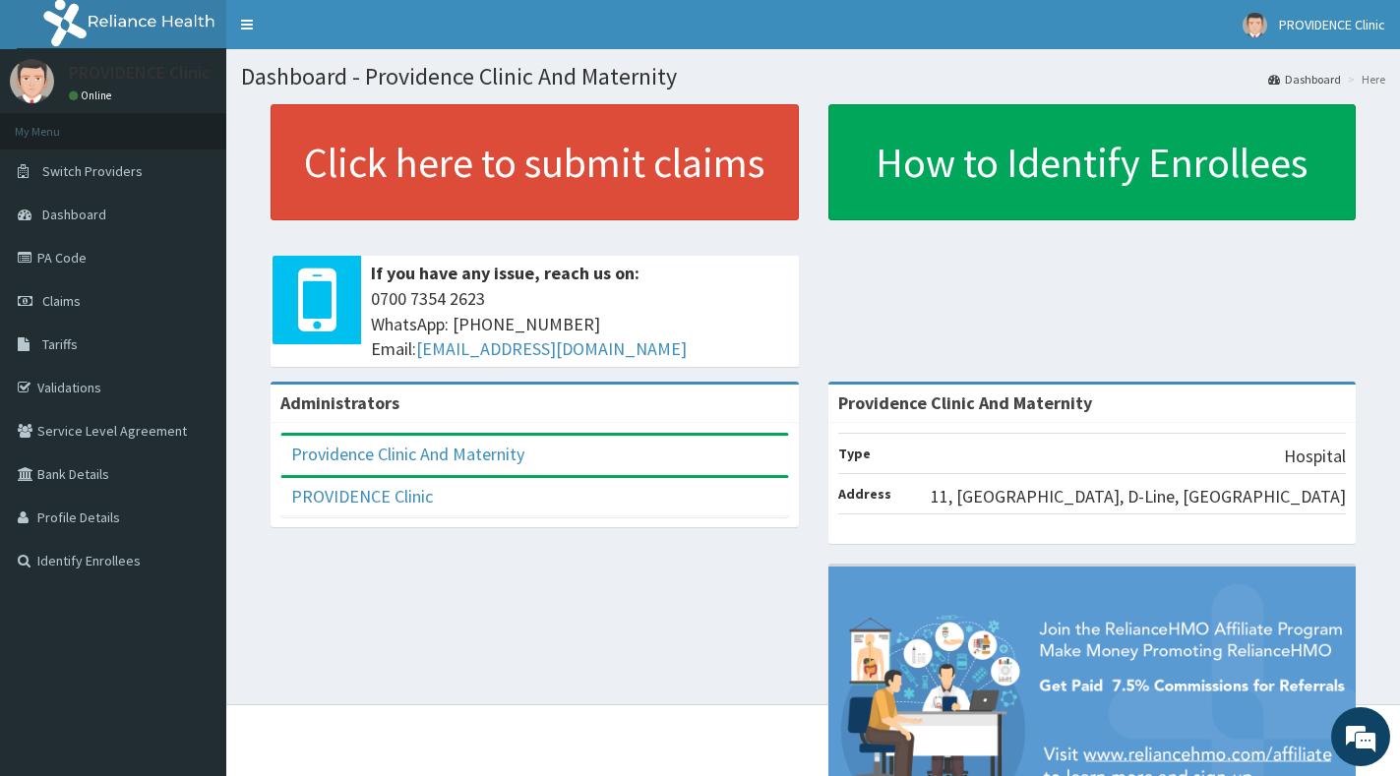 Image resolution: width=1400 pixels, height=776 pixels. Describe the element at coordinates (61, 301) in the screenshot. I see `span: Claims` at that location.